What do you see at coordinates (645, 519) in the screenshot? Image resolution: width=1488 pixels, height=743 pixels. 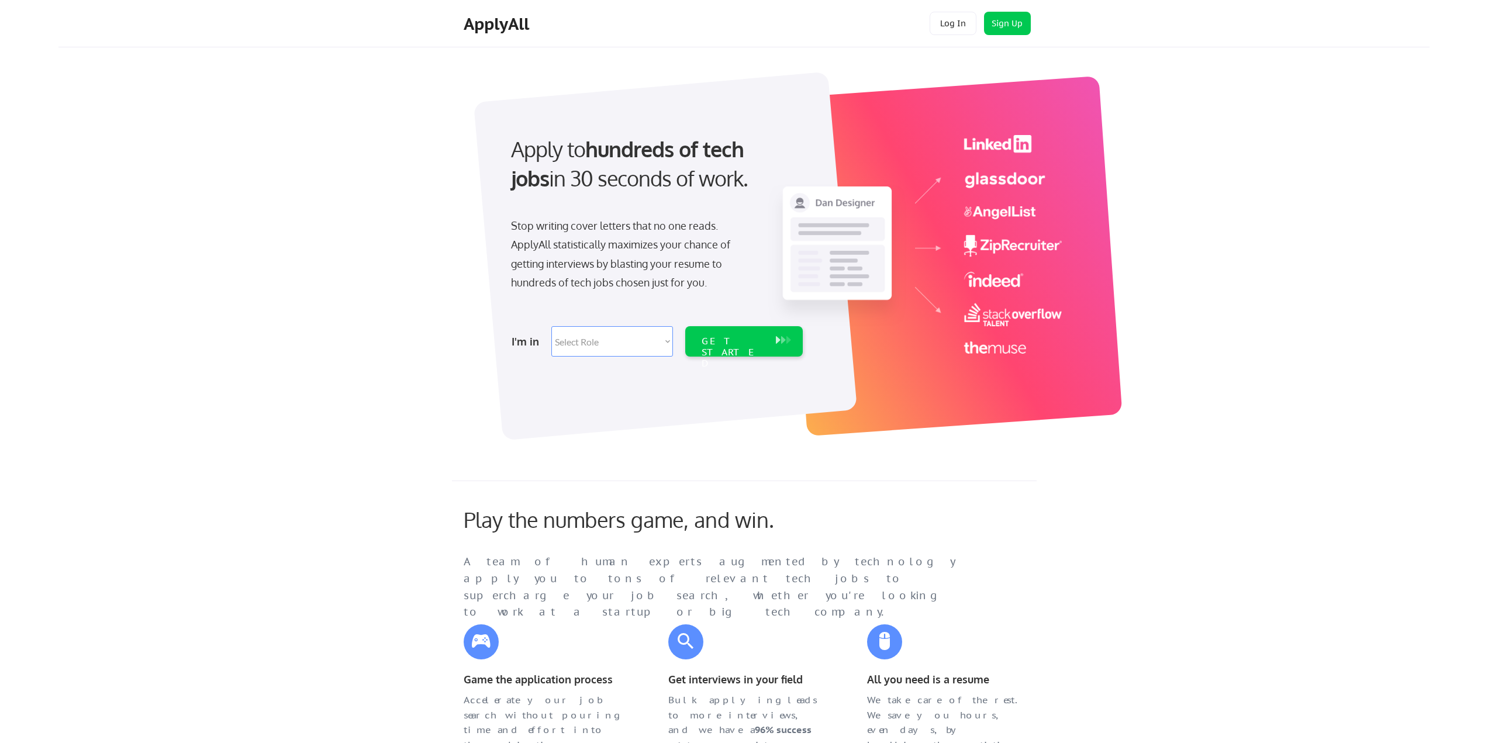 I see `div: Play the numbers game, and win.` at bounding box center [645, 519].